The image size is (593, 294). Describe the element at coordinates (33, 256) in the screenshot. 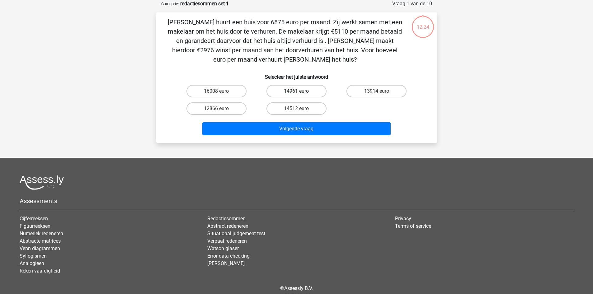

I see `a: Syllogismen` at that location.